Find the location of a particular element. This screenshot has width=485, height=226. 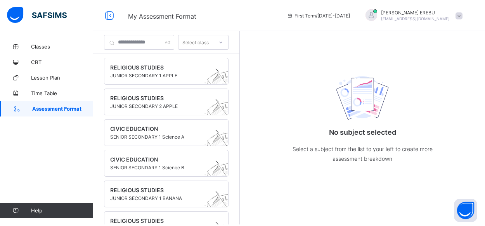

span: JUNIOR SECONDARY 2 APPLE is located at coordinates (159, 106).